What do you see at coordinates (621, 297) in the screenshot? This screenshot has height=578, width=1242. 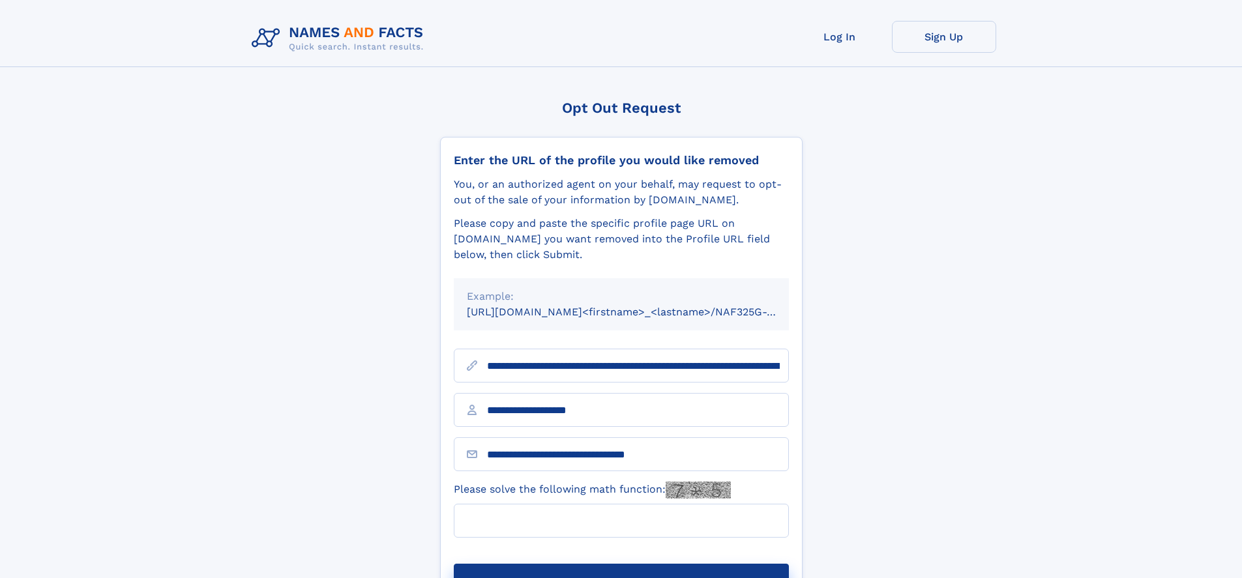 I see `div: Example:` at bounding box center [621, 297].